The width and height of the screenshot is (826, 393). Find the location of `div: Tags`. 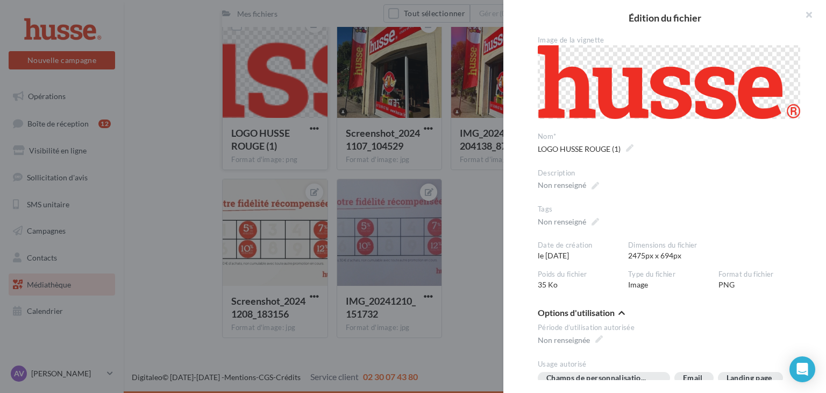

div: Tags is located at coordinates (669, 209).